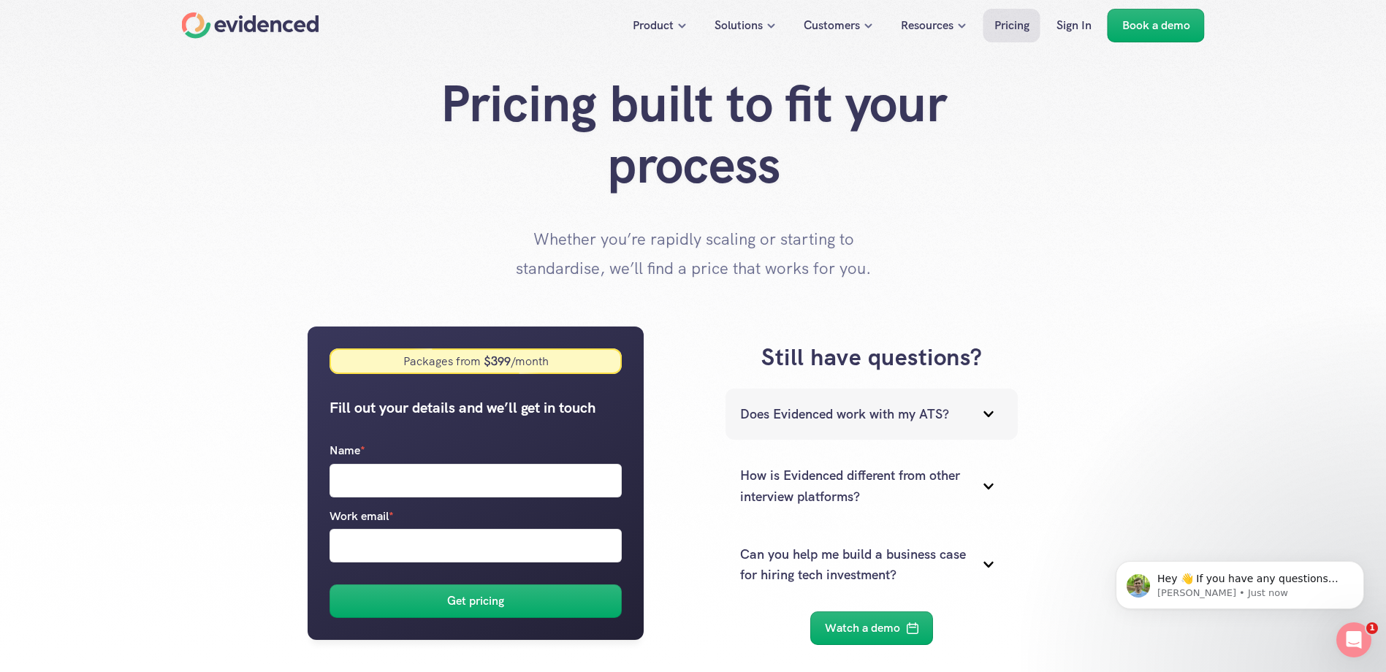  What do you see at coordinates (1074, 26) in the screenshot?
I see `a: Sign In` at bounding box center [1074, 26].